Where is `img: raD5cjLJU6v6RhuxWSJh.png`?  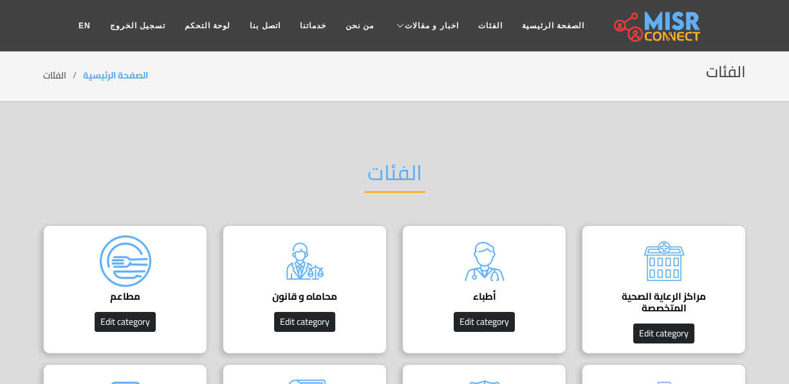 img: raD5cjLJU6v6RhuxWSJh.png is located at coordinates (305, 261).